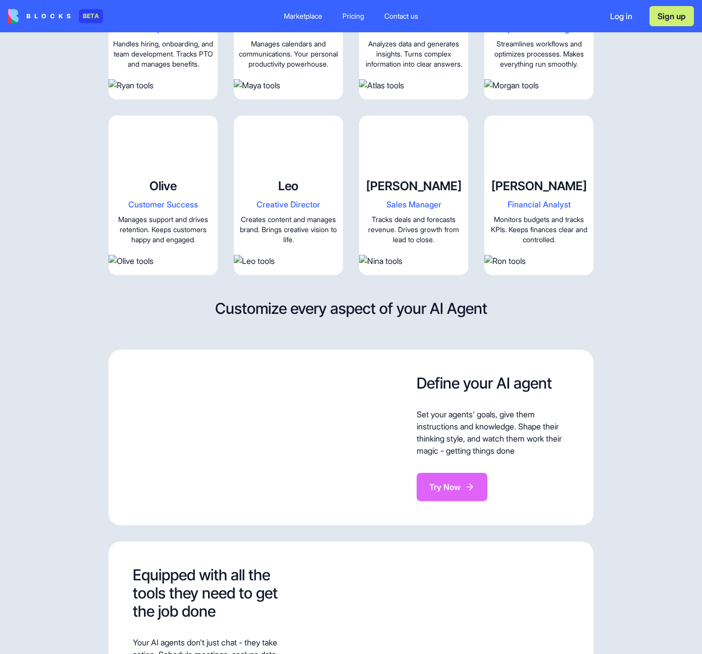 This screenshot has height=654, width=702. I want to click on span: Customer Success, so click(163, 205).